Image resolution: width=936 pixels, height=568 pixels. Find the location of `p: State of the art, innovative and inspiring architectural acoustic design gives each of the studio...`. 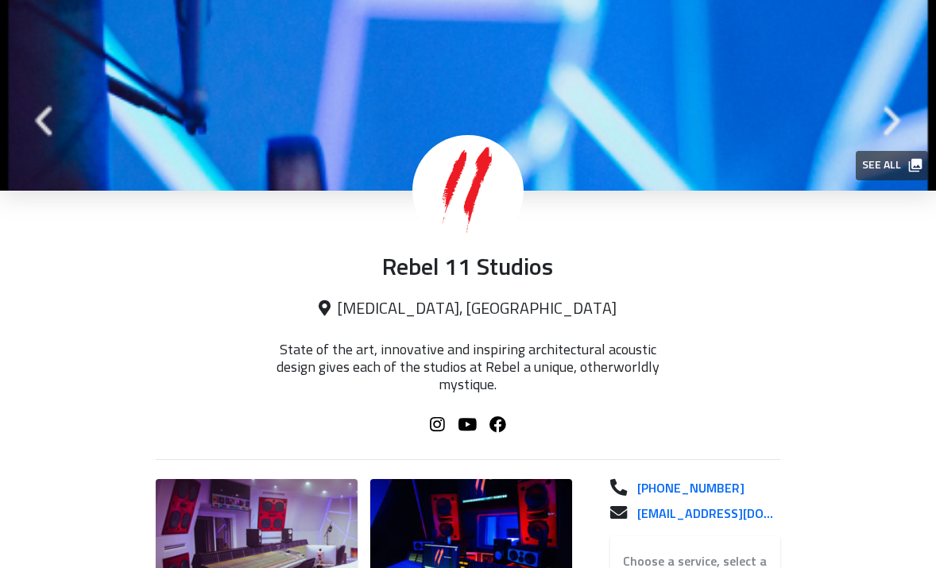

p: State of the art, innovative and inspiring architectural acoustic design gives each of the studio... is located at coordinates (468, 368).